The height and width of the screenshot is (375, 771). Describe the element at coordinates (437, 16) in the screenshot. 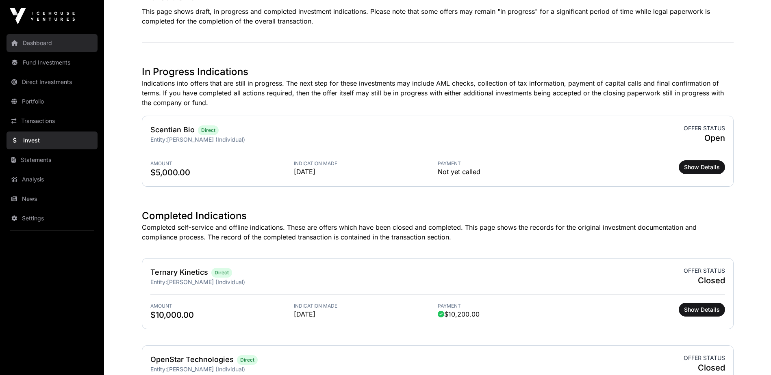

I see `p: This page shows draft, in progress and completed investment indications. Please note that some of...` at that location.